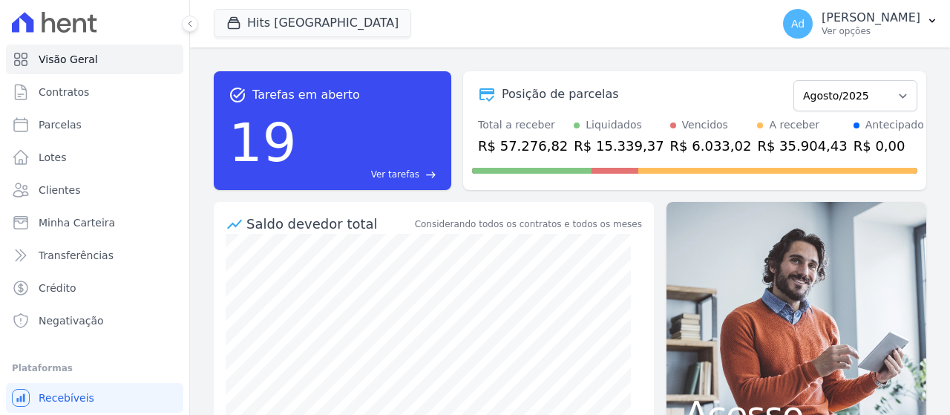  I want to click on a: Negativação, so click(94, 321).